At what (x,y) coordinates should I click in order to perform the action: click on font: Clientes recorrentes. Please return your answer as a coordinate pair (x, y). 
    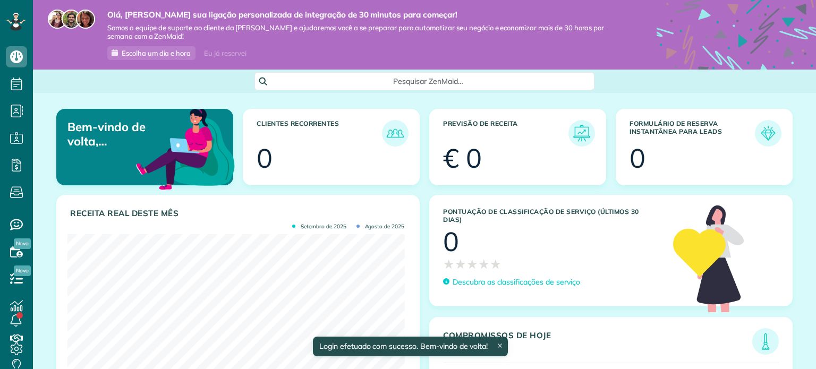
    Looking at the image, I should click on (297, 123).